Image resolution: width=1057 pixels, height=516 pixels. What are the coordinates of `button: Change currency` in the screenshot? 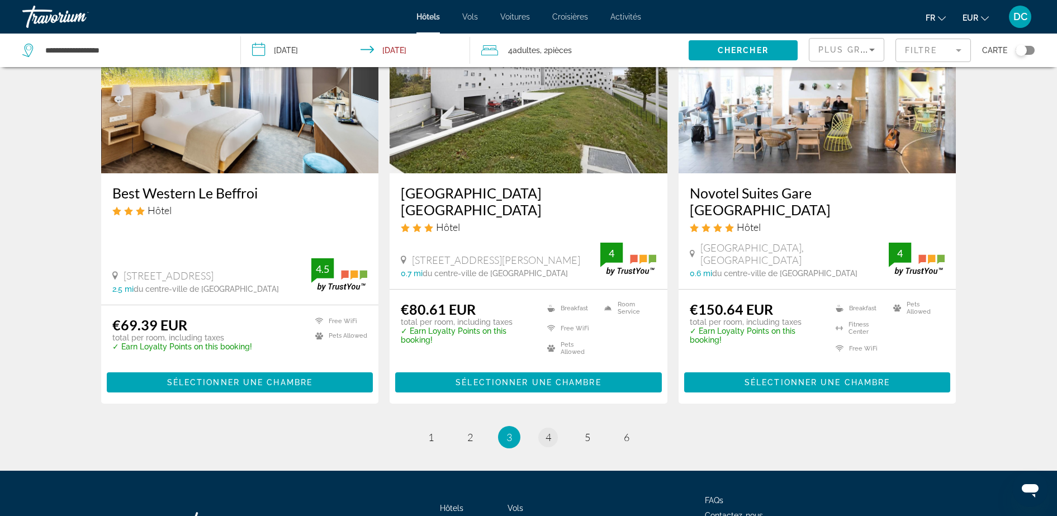 It's located at (975, 17).